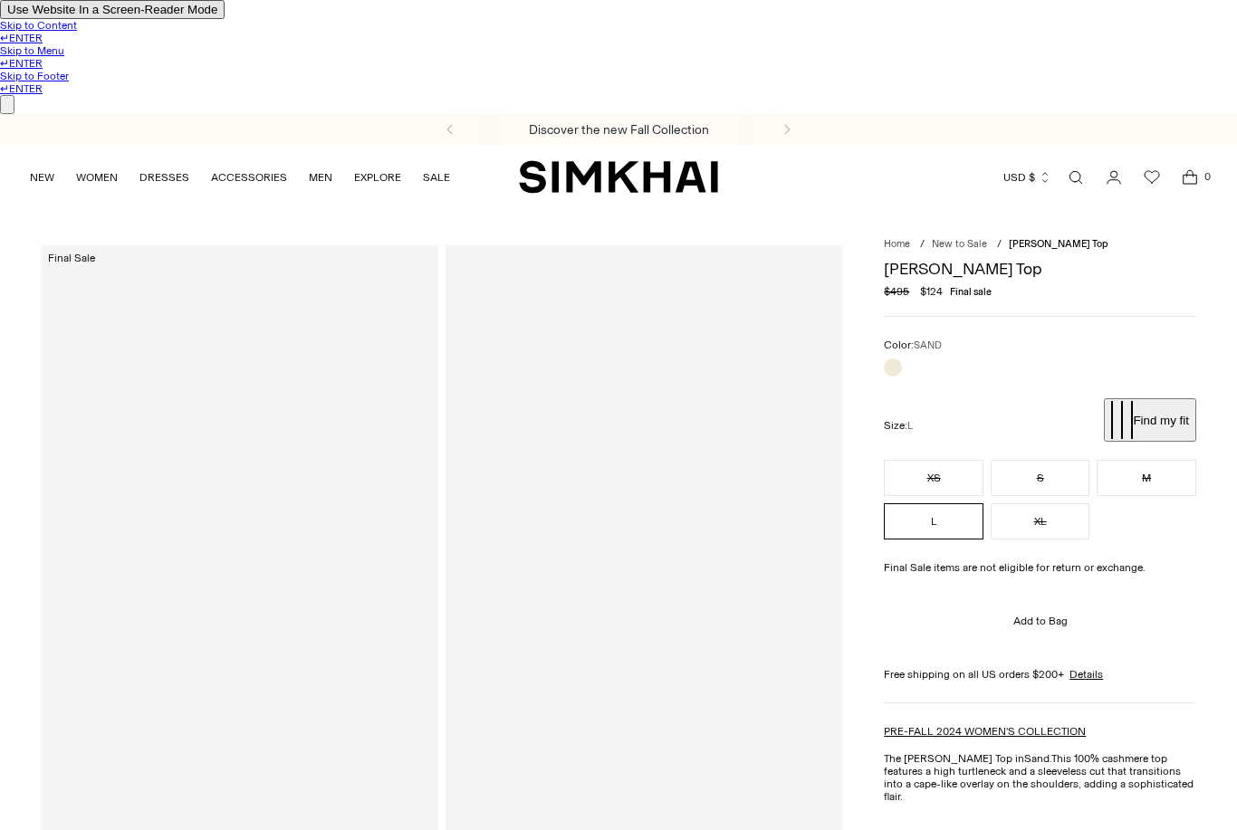  Describe the element at coordinates (931, 292) in the screenshot. I see `span: $124` at that location.